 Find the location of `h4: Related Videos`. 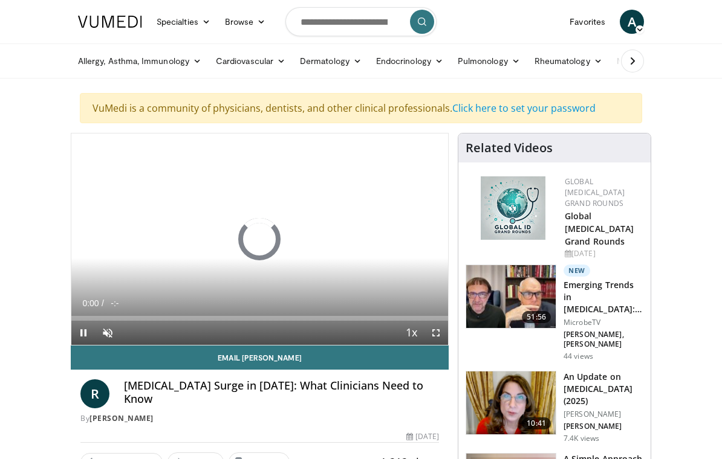

h4: Related Videos is located at coordinates (509, 148).